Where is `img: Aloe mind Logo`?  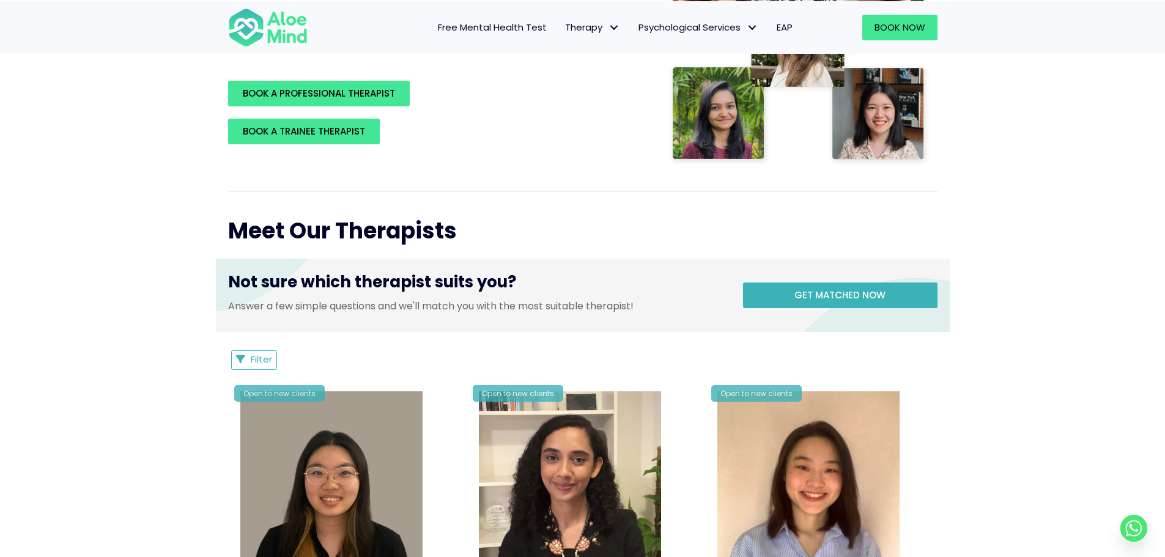 img: Aloe mind Logo is located at coordinates (268, 28).